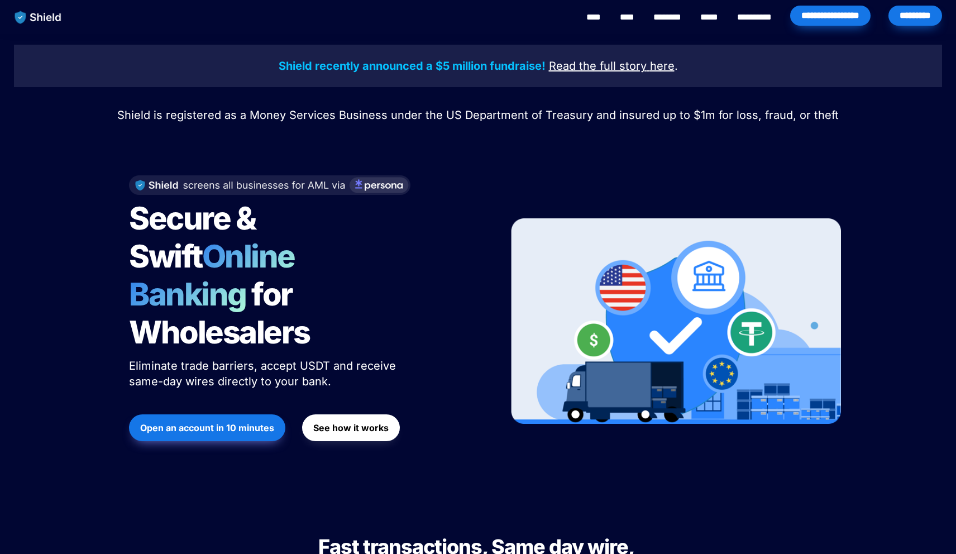 The height and width of the screenshot is (554, 956). Describe the element at coordinates (219, 313) in the screenshot. I see `span: for Wholesalers` at that location.